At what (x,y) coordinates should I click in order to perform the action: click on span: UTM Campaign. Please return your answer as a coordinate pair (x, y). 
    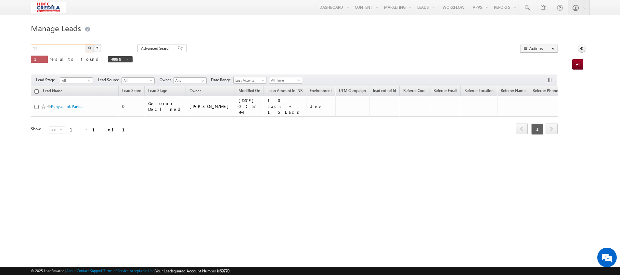
    Looking at the image, I should click on (352, 90).